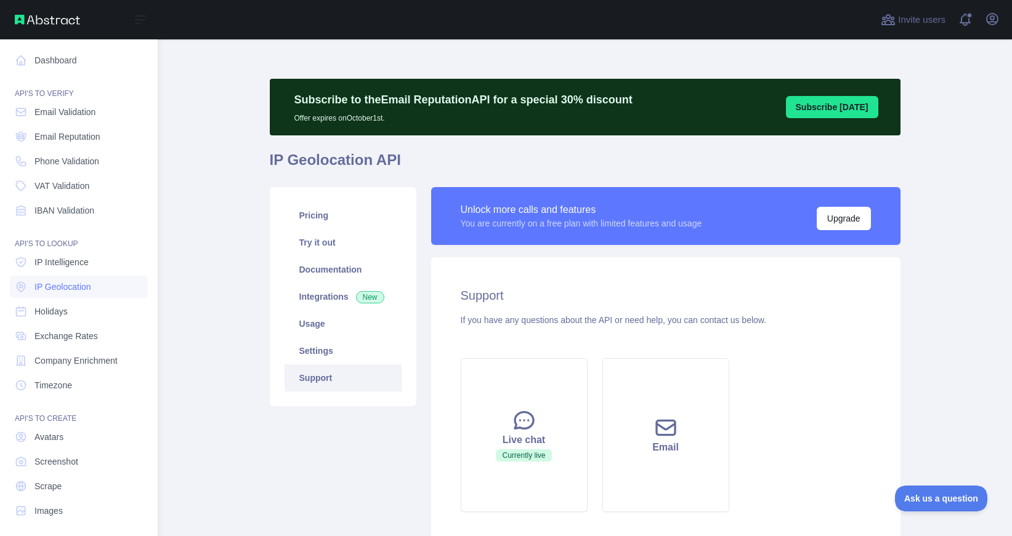  Describe the element at coordinates (370, 297) in the screenshot. I see `span: New` at that location.